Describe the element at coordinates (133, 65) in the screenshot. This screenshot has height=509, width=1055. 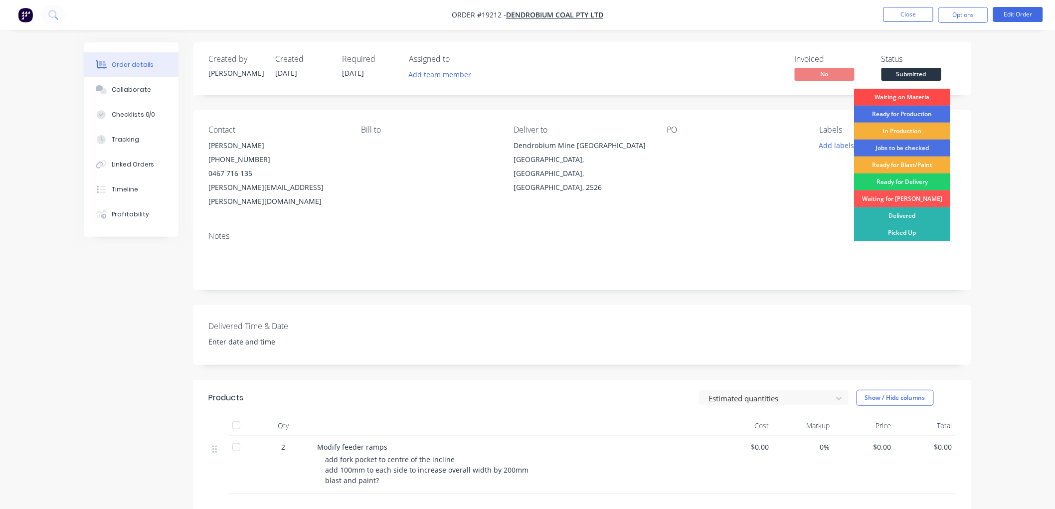
I see `div: Order details` at that location.